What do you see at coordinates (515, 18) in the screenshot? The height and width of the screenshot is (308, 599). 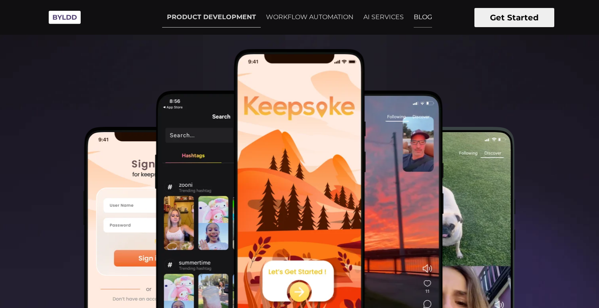 I see `button: Get Started` at bounding box center [515, 18].